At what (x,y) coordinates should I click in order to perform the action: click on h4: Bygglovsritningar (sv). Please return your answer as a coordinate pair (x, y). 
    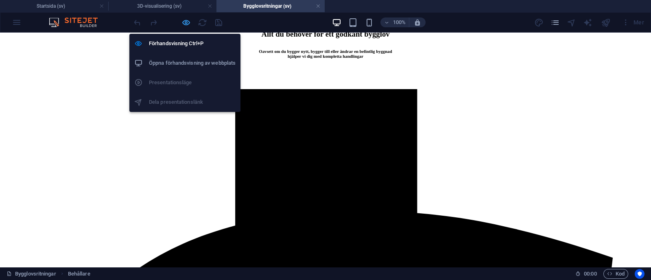
    Looking at the image, I should click on (271, 6).